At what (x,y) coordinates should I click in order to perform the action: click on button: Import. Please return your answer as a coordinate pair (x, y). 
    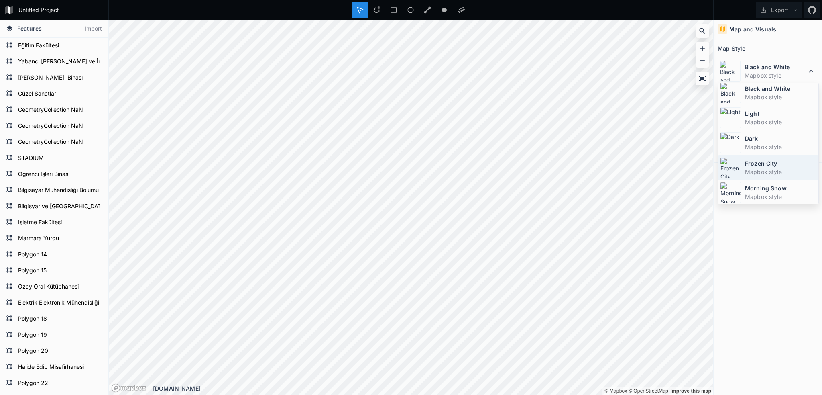
    Looking at the image, I should click on (89, 29).